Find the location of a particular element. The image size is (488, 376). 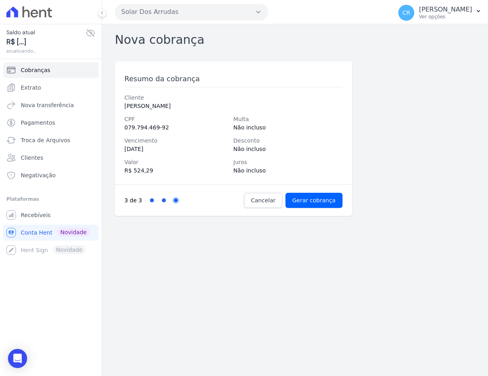

a: Clientes is located at coordinates (51, 158).